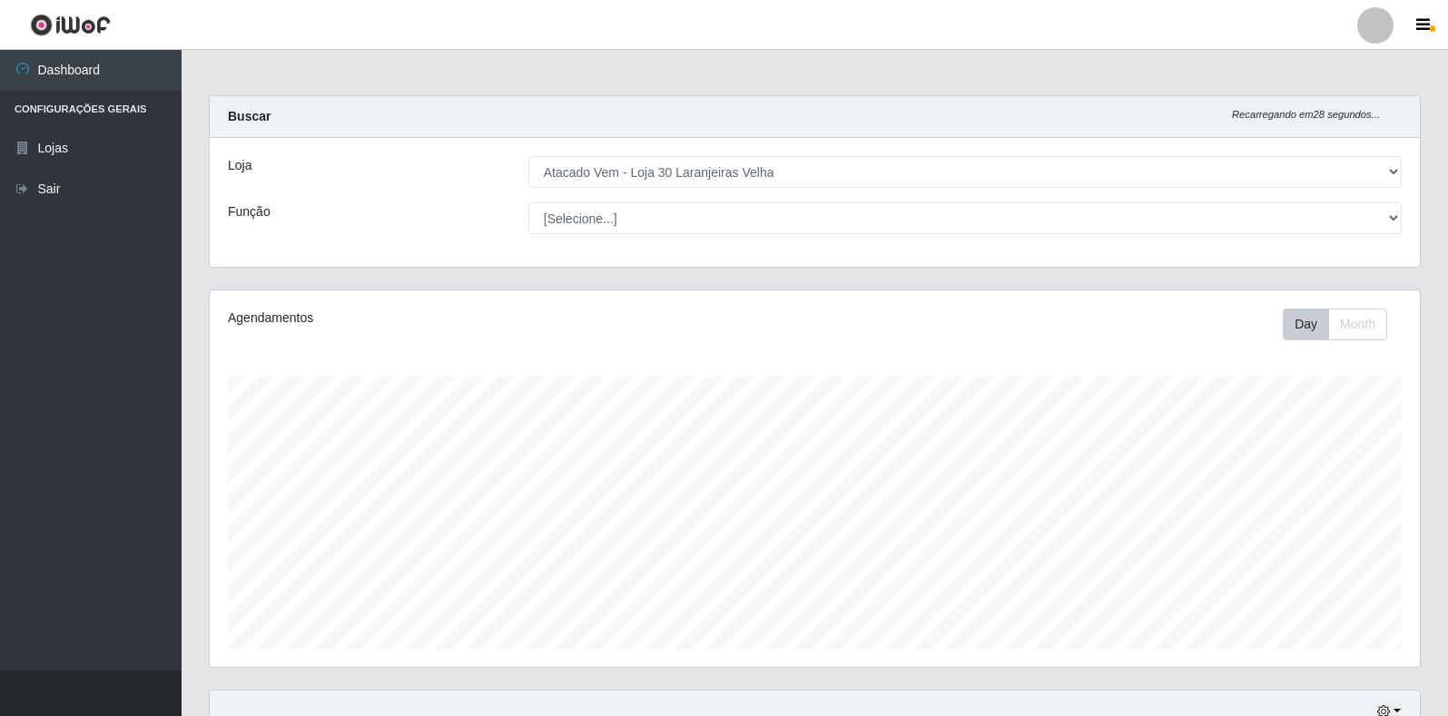  What do you see at coordinates (1306, 324) in the screenshot?
I see `button: Day` at bounding box center [1306, 324].